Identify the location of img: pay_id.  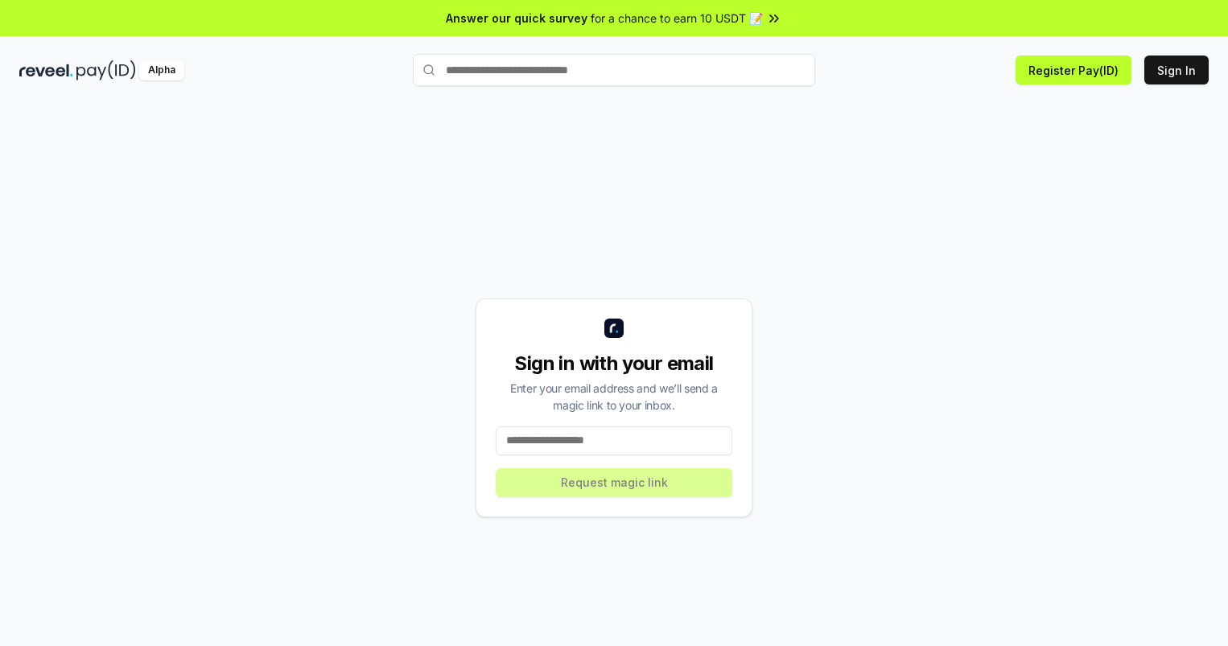
(106, 70).